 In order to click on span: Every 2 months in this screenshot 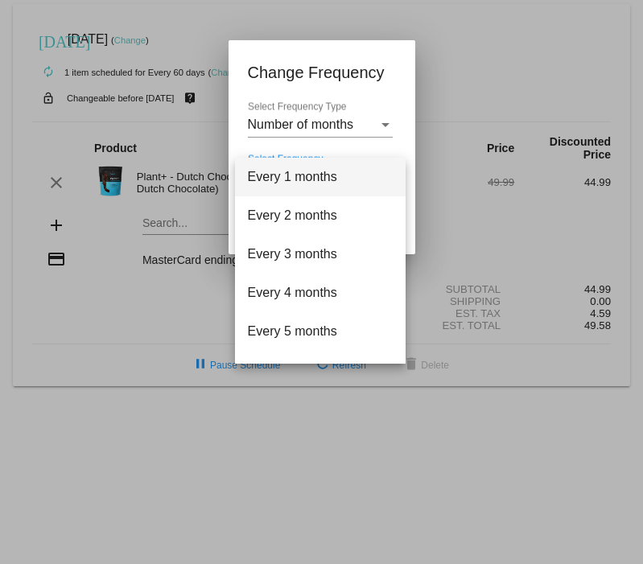, I will do `click(320, 216)`.